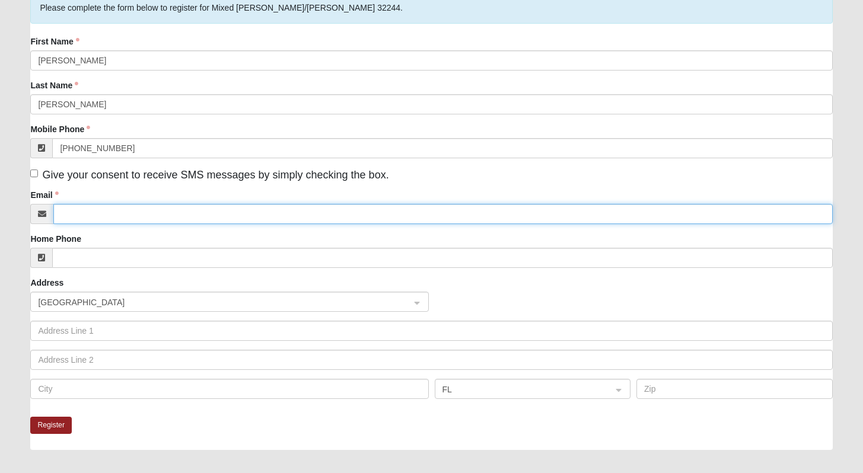 This screenshot has height=473, width=863. What do you see at coordinates (60, 129) in the screenshot?
I see `label: Mobile Phone` at bounding box center [60, 129].